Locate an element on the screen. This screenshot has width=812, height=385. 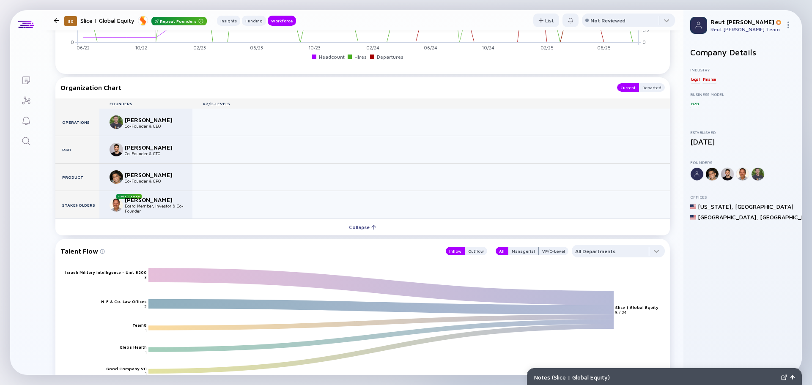
tspan: 0.2 is located at coordinates (646, 30).